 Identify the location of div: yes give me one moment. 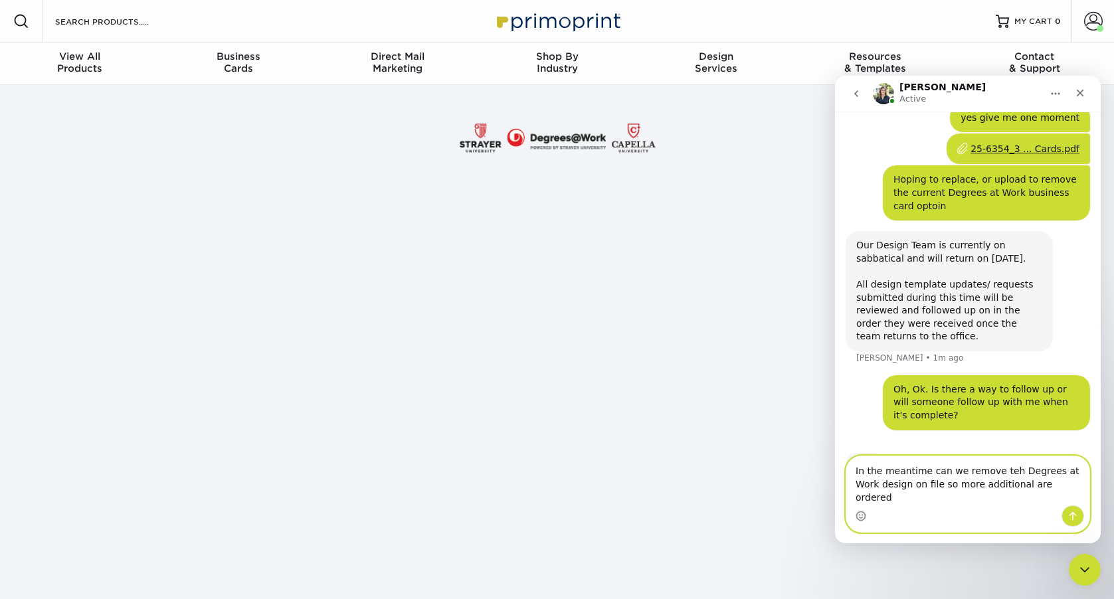
(185, 43).